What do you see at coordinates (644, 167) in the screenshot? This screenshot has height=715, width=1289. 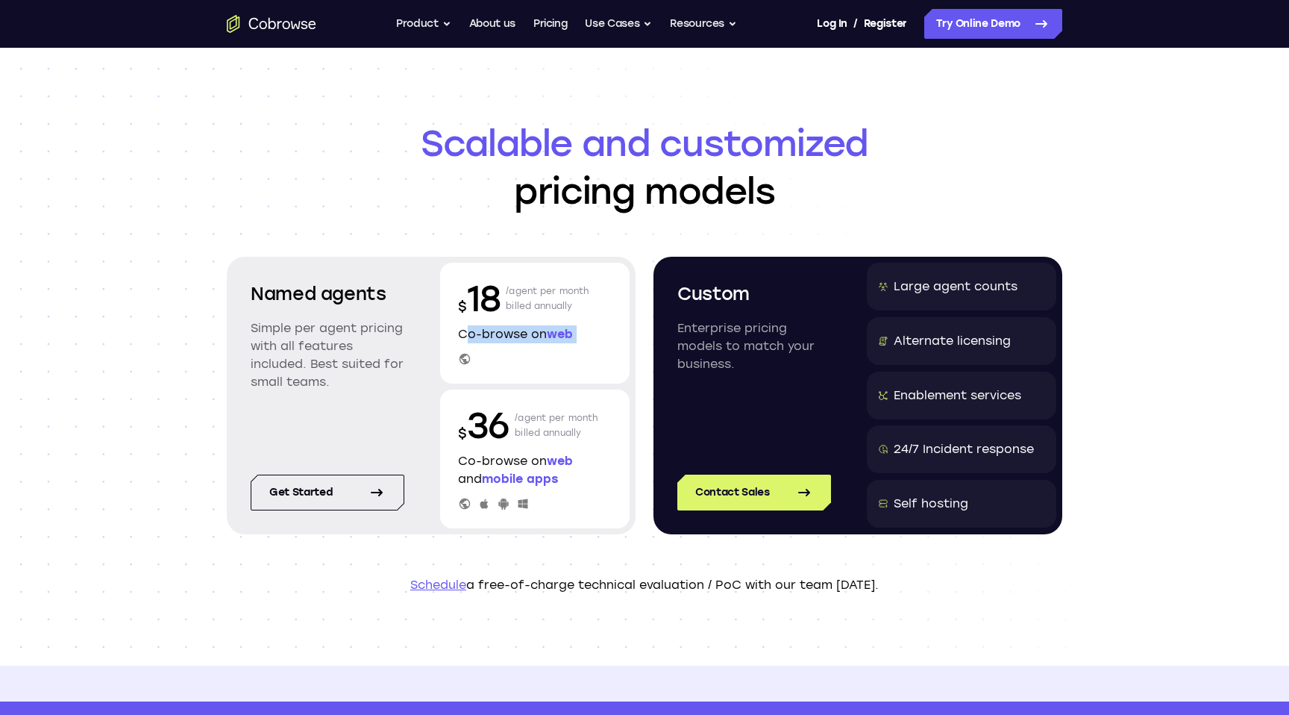 I see `h1: pricing models` at bounding box center [644, 167].